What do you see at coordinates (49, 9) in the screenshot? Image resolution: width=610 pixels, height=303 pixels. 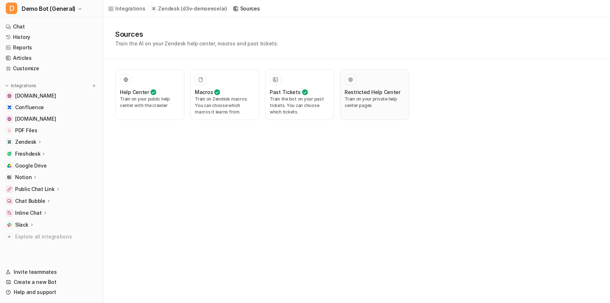 I see `span: Demo Bot (General)` at bounding box center [49, 9].